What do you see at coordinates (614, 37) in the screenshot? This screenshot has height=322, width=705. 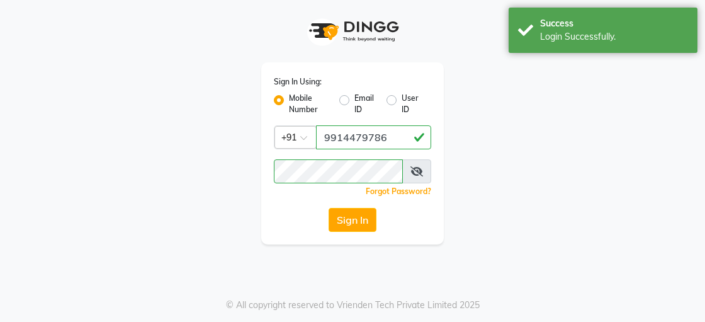 I see `div: Login Successfully.` at bounding box center [614, 37].